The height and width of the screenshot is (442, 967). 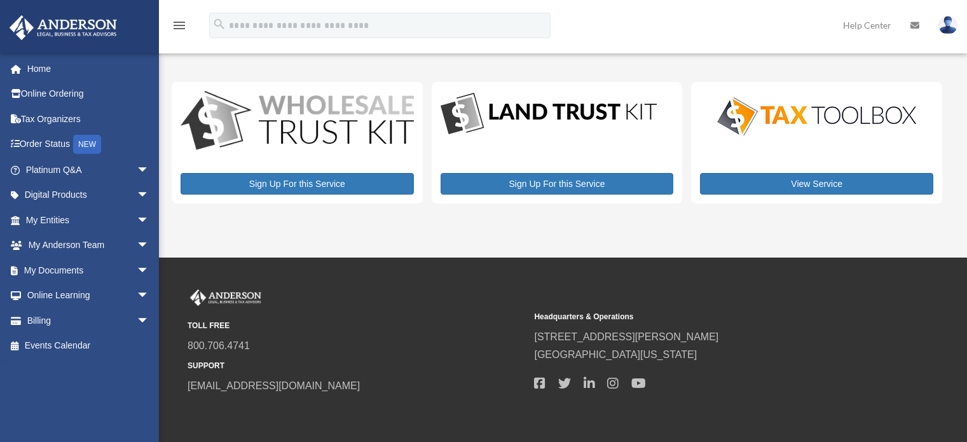 I want to click on a: My Entitiesarrow_drop_down, so click(x=88, y=220).